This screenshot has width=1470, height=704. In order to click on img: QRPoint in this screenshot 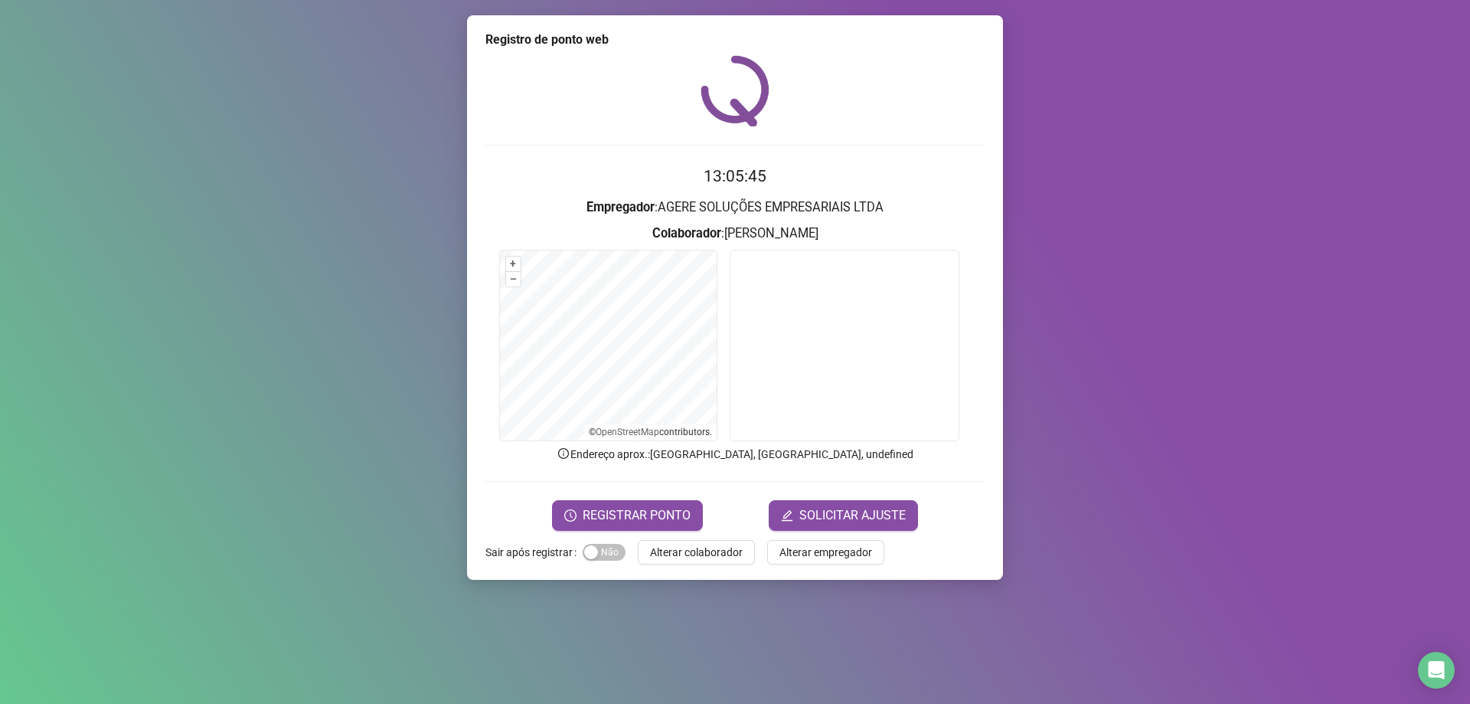, I will do `click(735, 90)`.